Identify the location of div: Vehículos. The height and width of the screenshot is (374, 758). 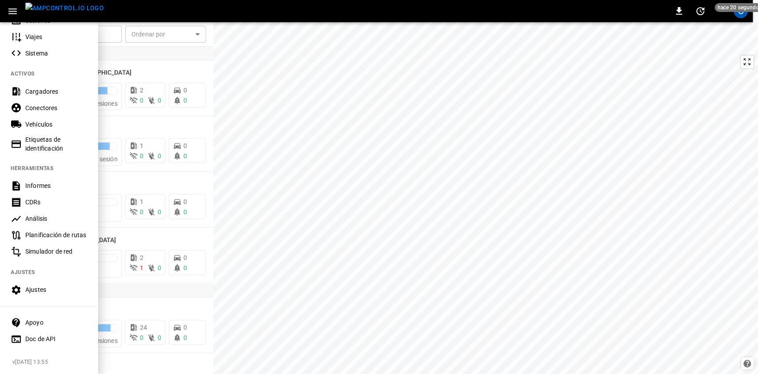
(56, 124).